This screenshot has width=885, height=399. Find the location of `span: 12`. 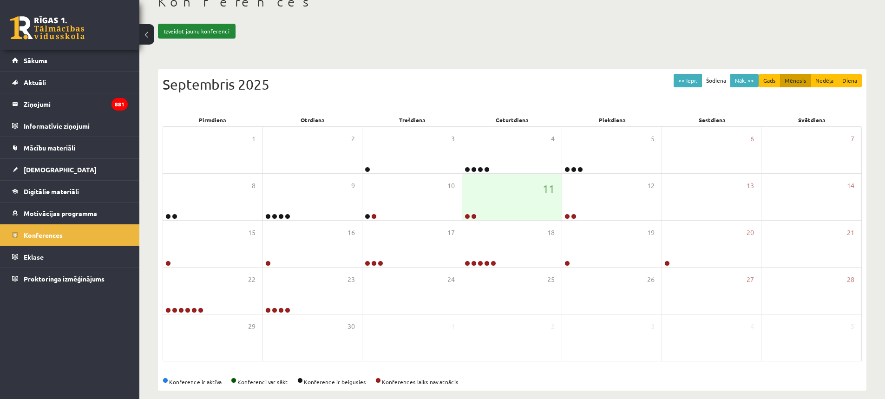

span: 12 is located at coordinates (651, 186).